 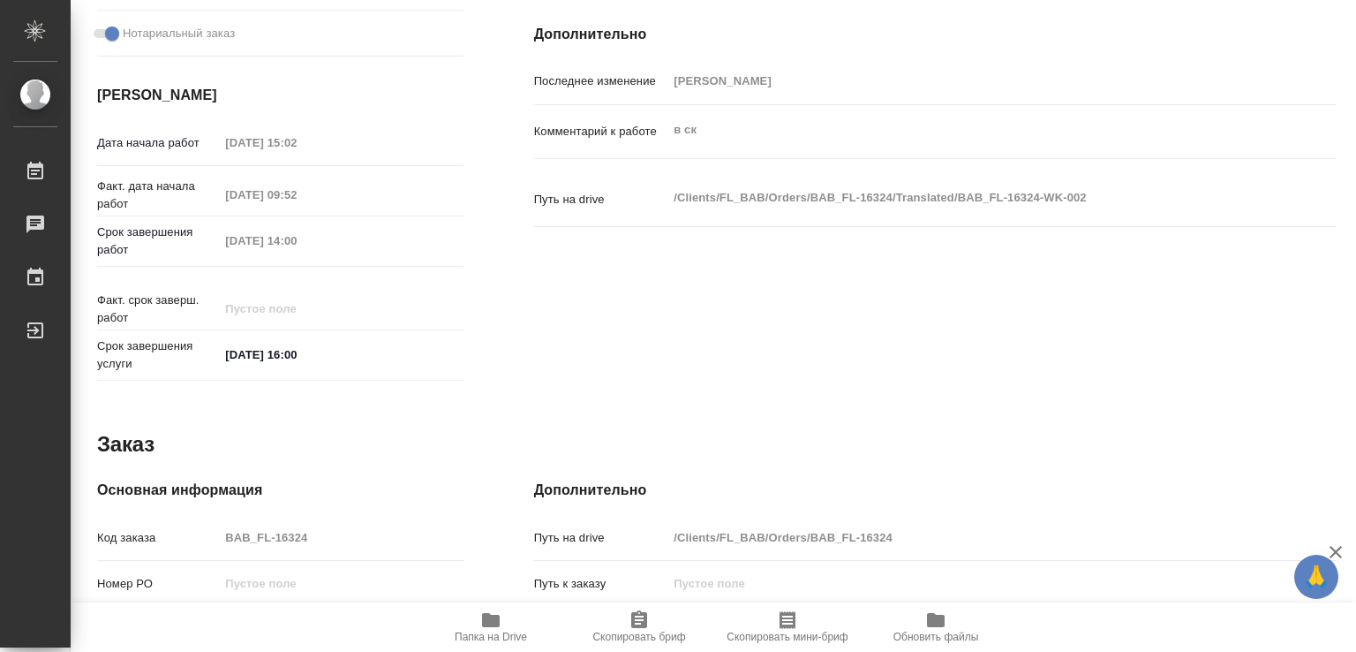 What do you see at coordinates (178, 34) in the screenshot?
I see `span: Нотариальный заказ` at bounding box center [178, 34].